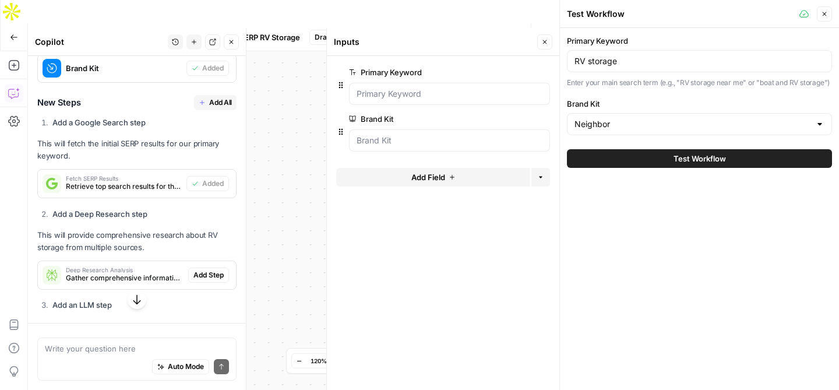  What do you see at coordinates (186, 366) in the screenshot?
I see `span: Auto Mode` at bounding box center [186, 366].